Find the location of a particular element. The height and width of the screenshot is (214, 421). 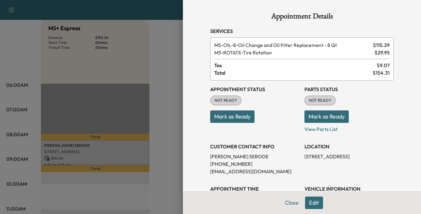

h3: Appointment Status is located at coordinates (255, 89).